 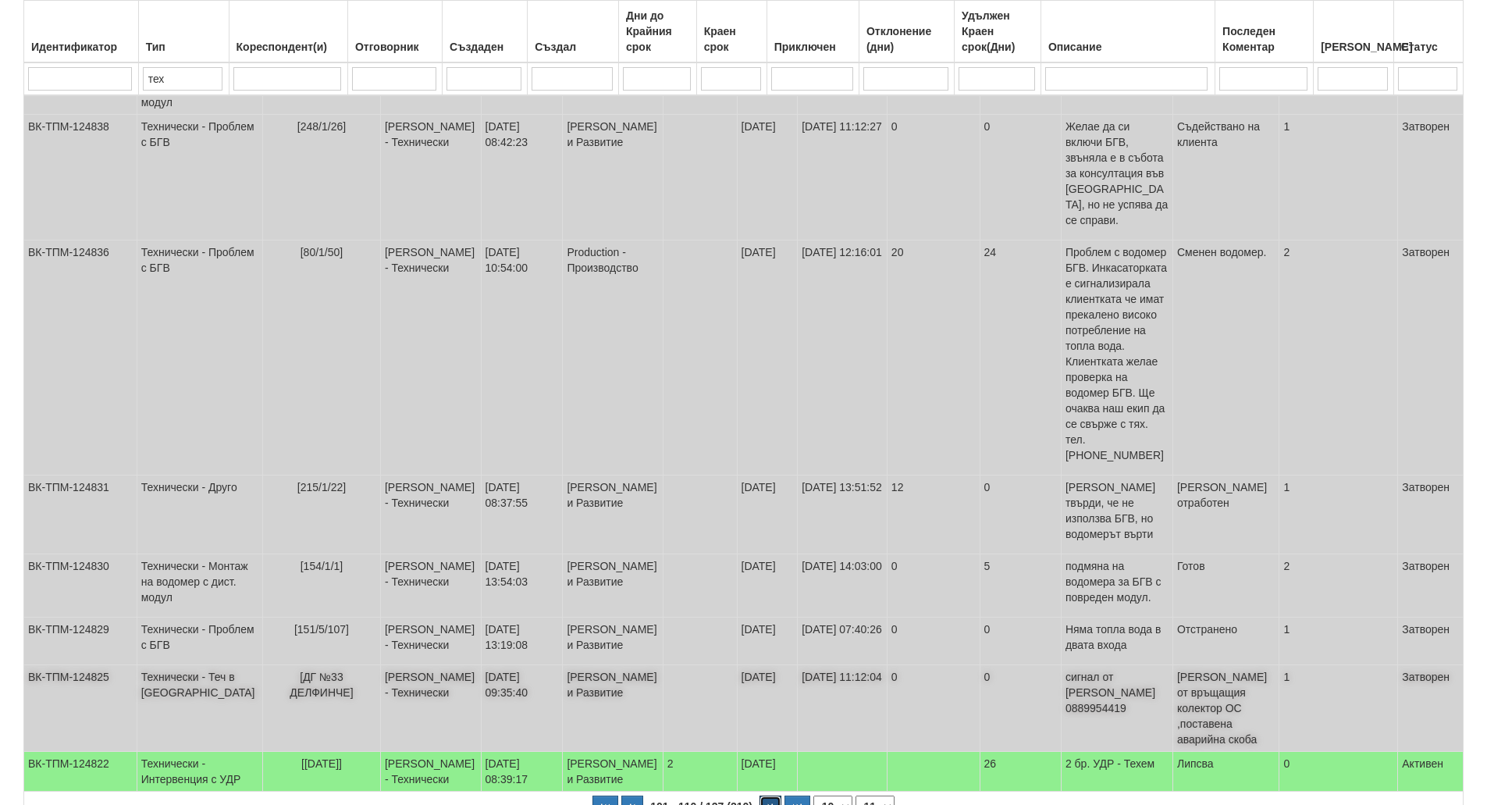 I want to click on th: Удължен Краен срок(Дни): No sort applied, activate to apply an ascending sort, so click(x=998, y=32).